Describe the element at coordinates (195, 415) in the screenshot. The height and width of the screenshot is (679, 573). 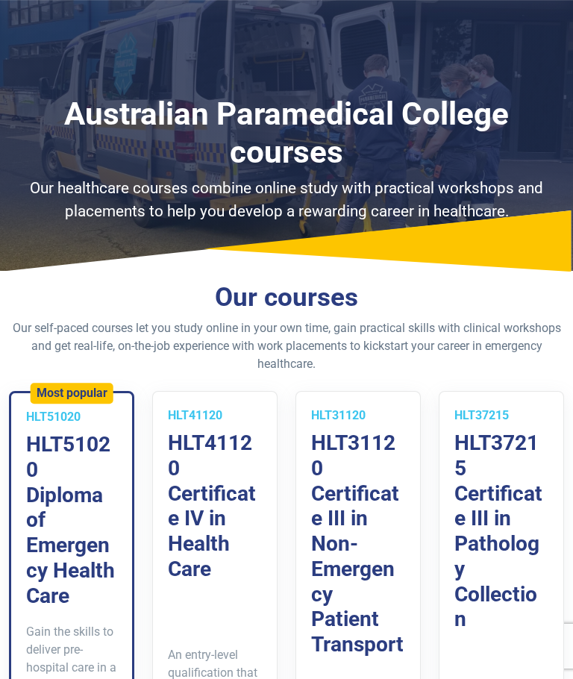
I see `span: HLT41120` at that location.